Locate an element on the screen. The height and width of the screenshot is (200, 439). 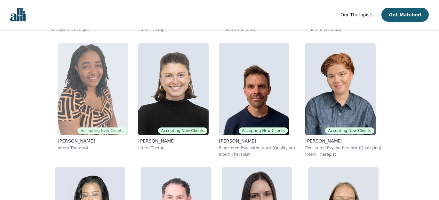
img: Abby_Tait is located at coordinates (174, 89).